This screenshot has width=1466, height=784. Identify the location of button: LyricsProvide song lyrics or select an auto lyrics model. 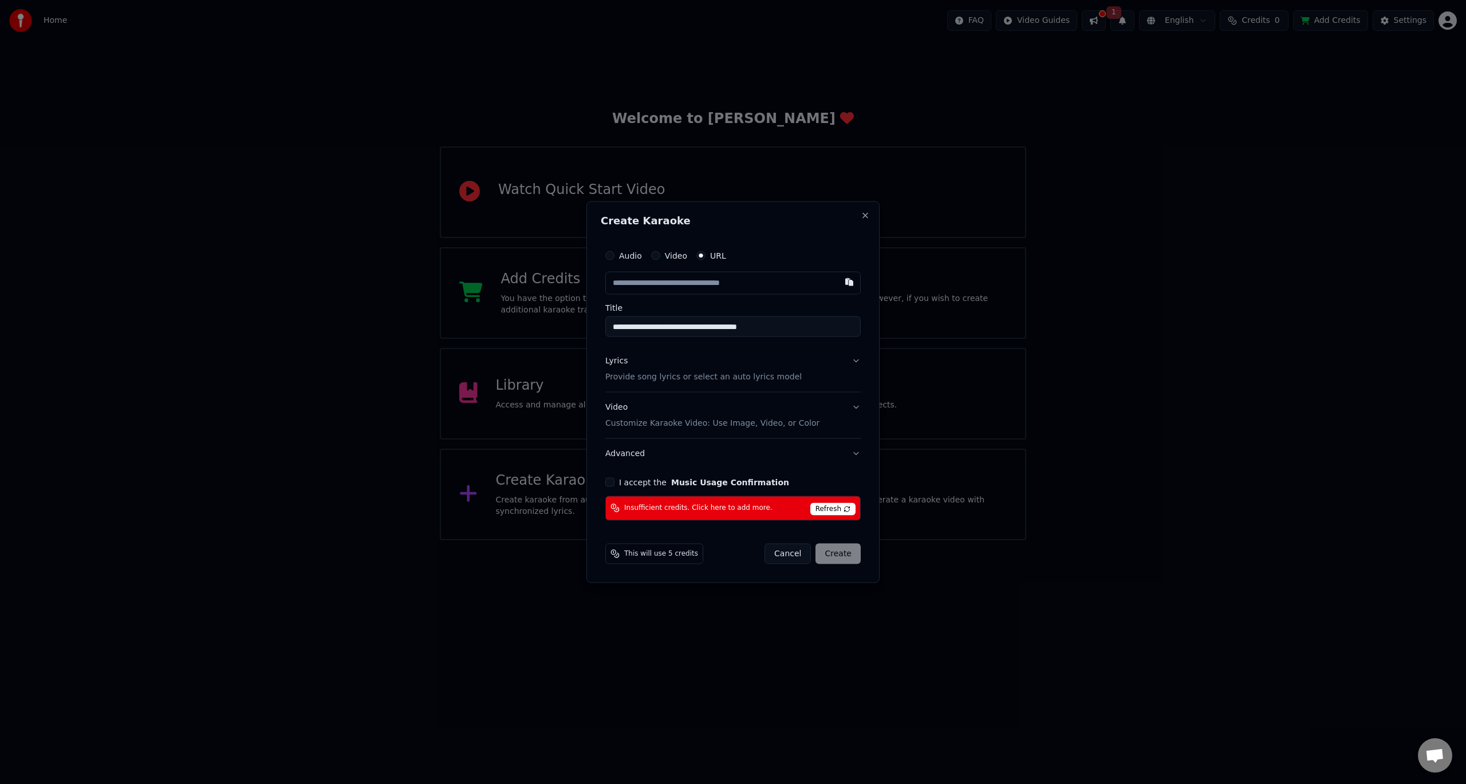
(733, 369).